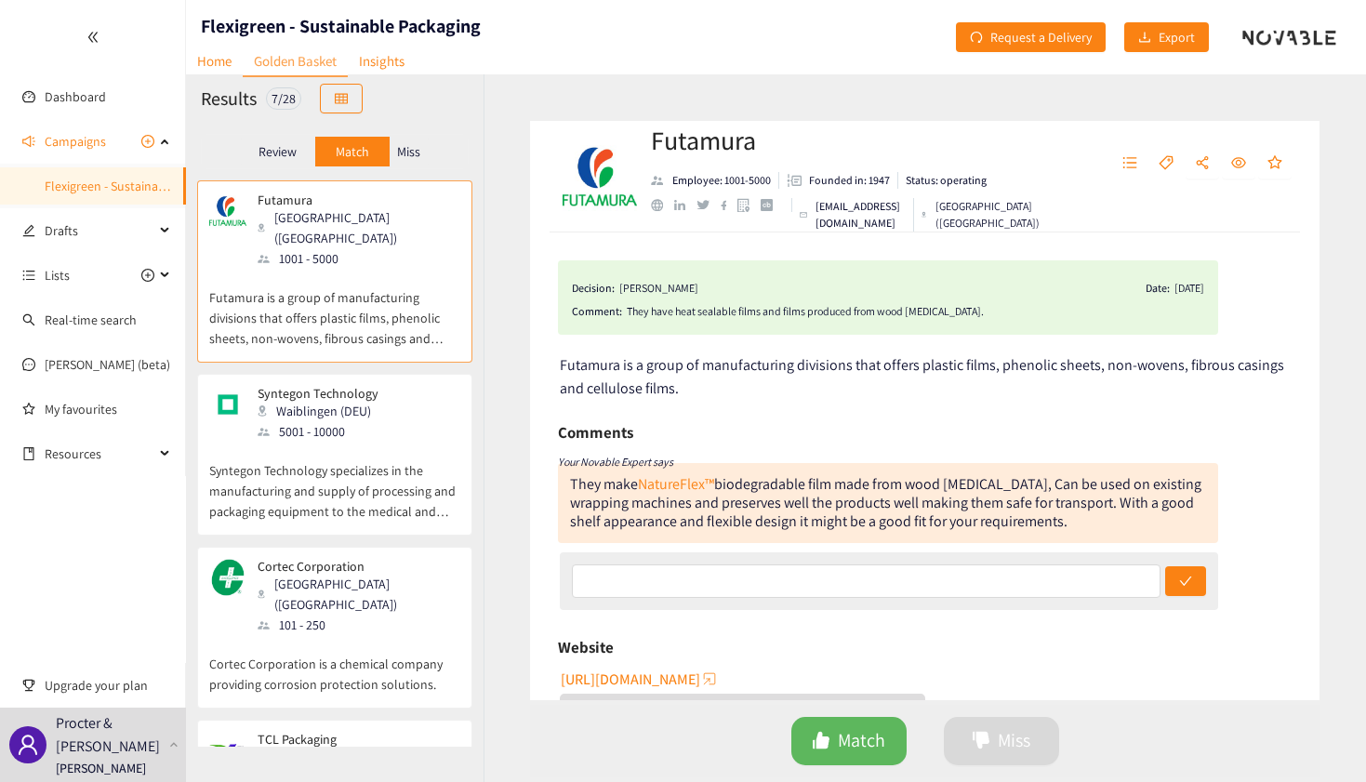 The image size is (1366, 782). Describe the element at coordinates (1186, 582) in the screenshot. I see `span: check` at that location.